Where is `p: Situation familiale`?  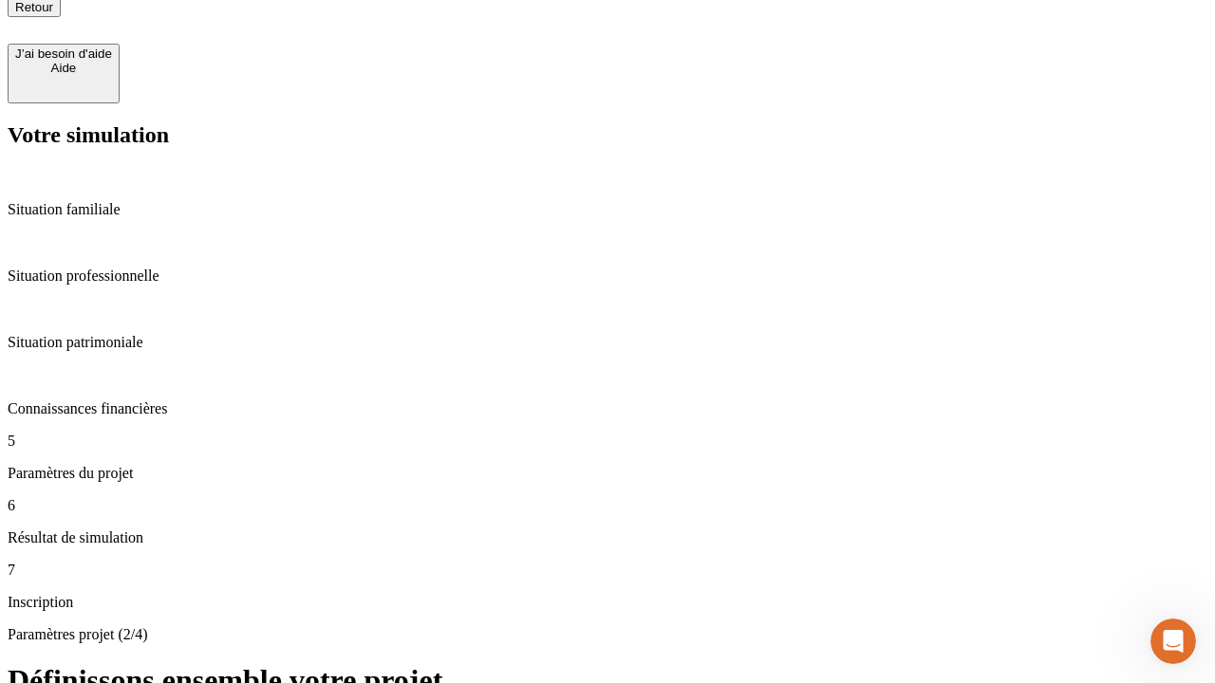 p: Situation familiale is located at coordinates (607, 210).